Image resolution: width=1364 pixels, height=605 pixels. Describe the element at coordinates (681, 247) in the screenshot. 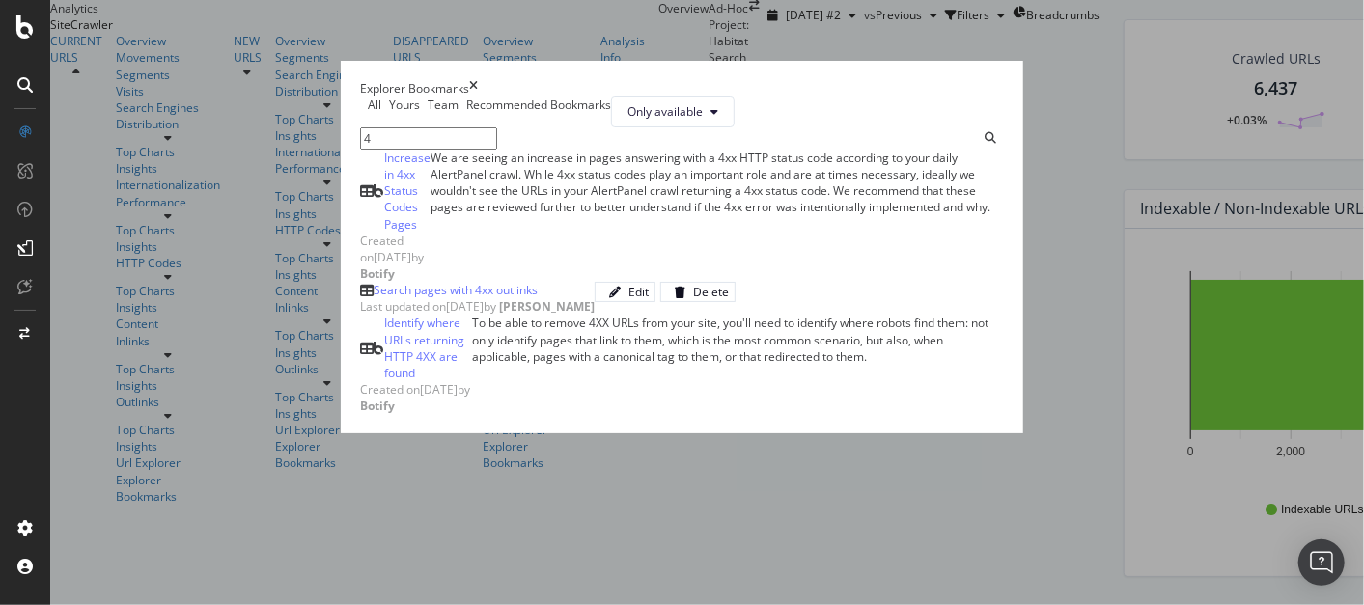

I see `div: modal` at that location.